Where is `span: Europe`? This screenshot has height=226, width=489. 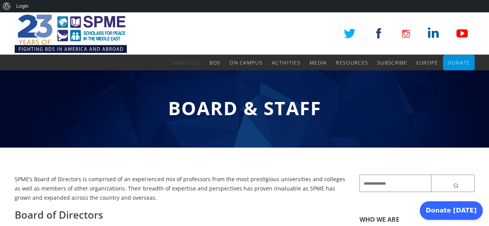
span: Europe is located at coordinates (428, 63).